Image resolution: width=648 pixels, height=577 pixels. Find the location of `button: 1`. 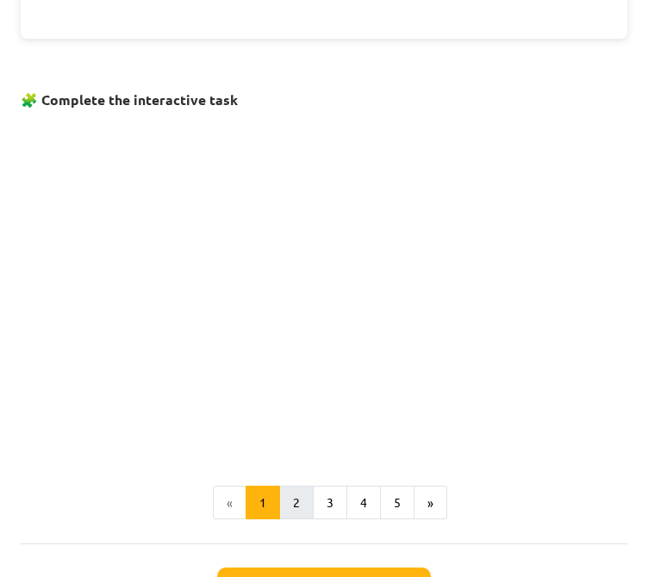

button: 1 is located at coordinates (263, 503).